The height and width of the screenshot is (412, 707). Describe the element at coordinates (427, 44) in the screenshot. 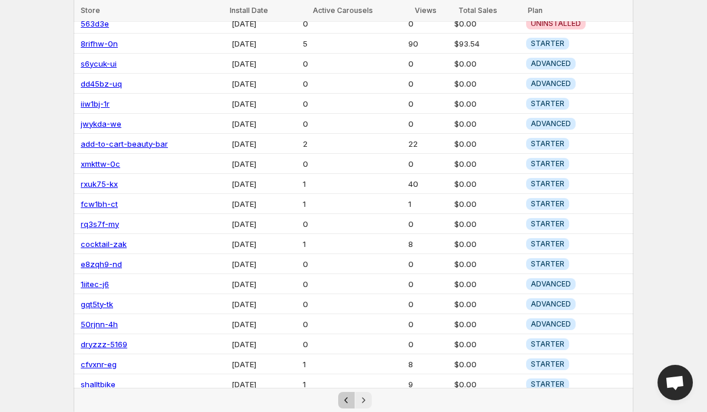

I see `td: 90` at that location.